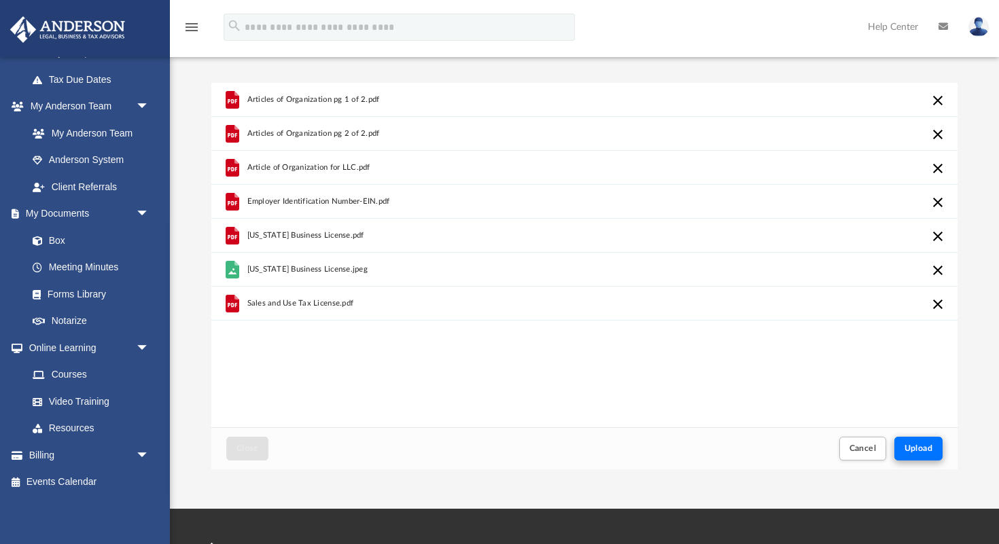 This screenshot has width=999, height=544. I want to click on a: Box, so click(88, 240).